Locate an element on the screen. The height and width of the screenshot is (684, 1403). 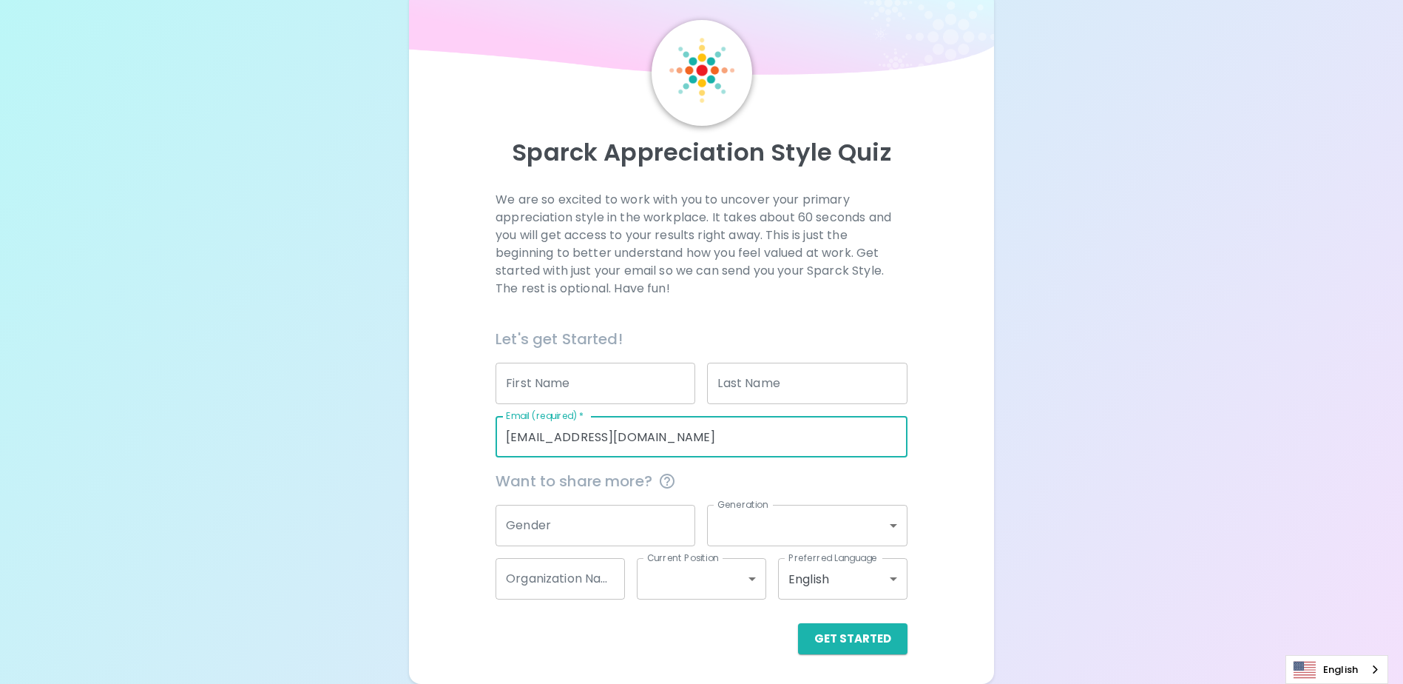
div: Language is located at coordinates (1337, 669).